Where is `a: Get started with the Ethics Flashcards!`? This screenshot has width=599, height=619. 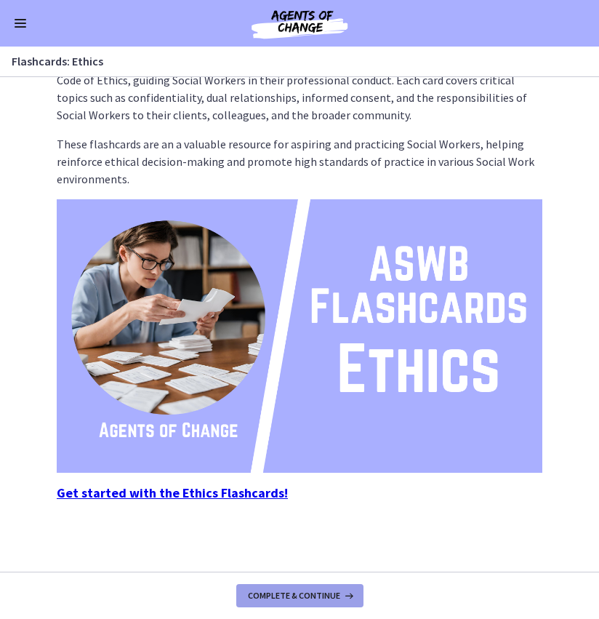
a: Get started with the Ethics Flashcards! is located at coordinates (172, 493).